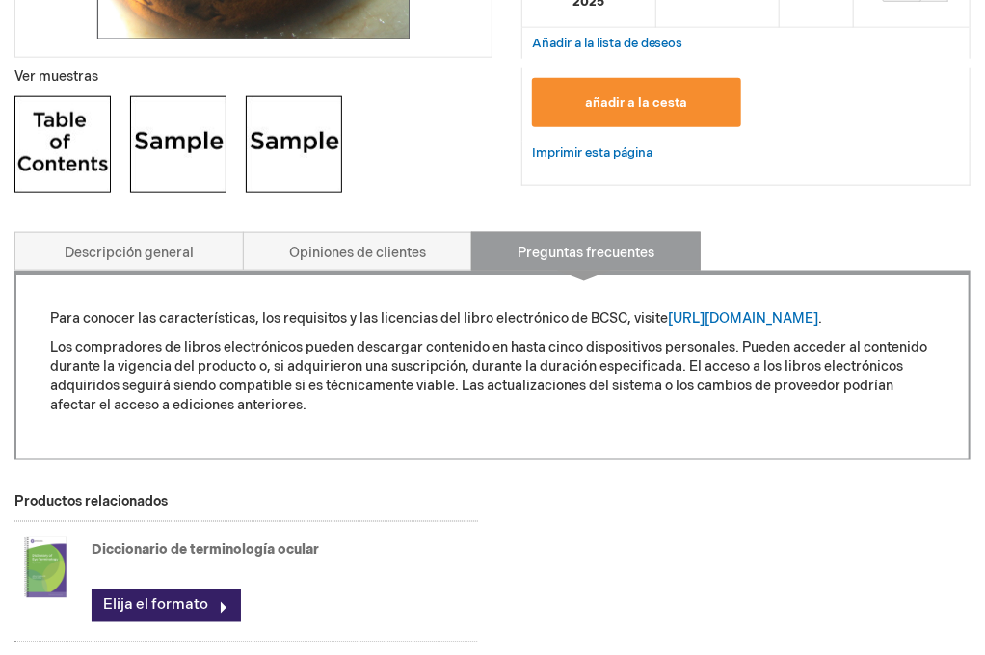 The width and height of the screenshot is (985, 655). I want to click on font: Elija el formato, so click(155, 605).